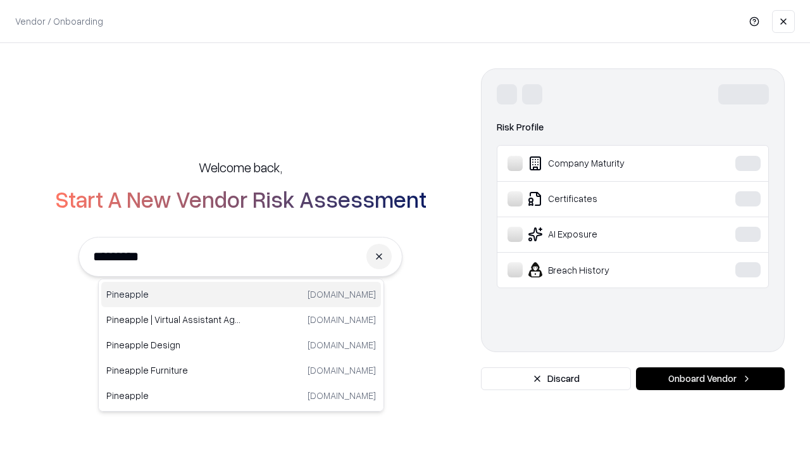 The height and width of the screenshot is (456, 810). Describe the element at coordinates (59, 21) in the screenshot. I see `p: Vendor / Onboarding` at that location.